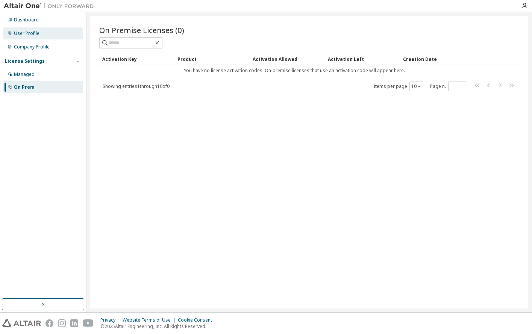 This screenshot has width=532, height=334. Describe the element at coordinates (158, 326) in the screenshot. I see `p: © 2025 Altair Engineering, Inc. All Rights Reserved.` at that location.